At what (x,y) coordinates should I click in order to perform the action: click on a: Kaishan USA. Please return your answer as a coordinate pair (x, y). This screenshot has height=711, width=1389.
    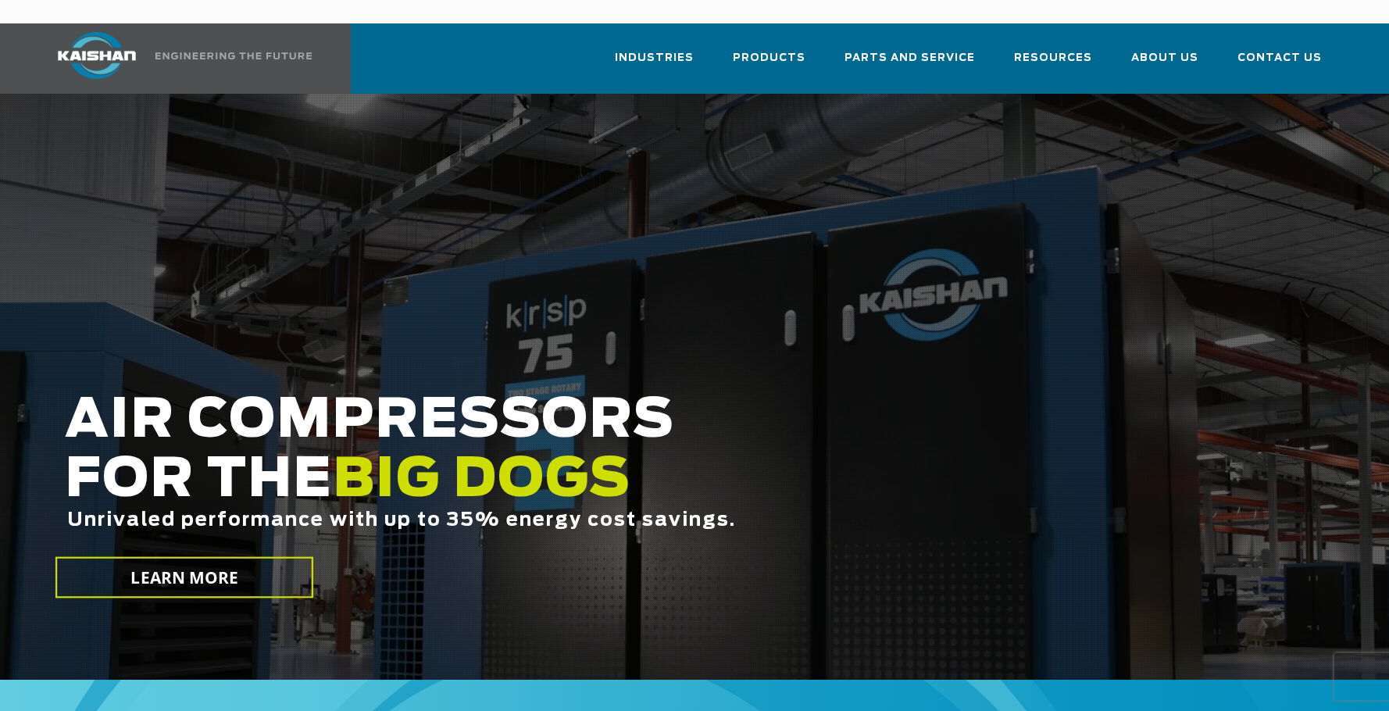
    Looking at the image, I should click on (177, 59).